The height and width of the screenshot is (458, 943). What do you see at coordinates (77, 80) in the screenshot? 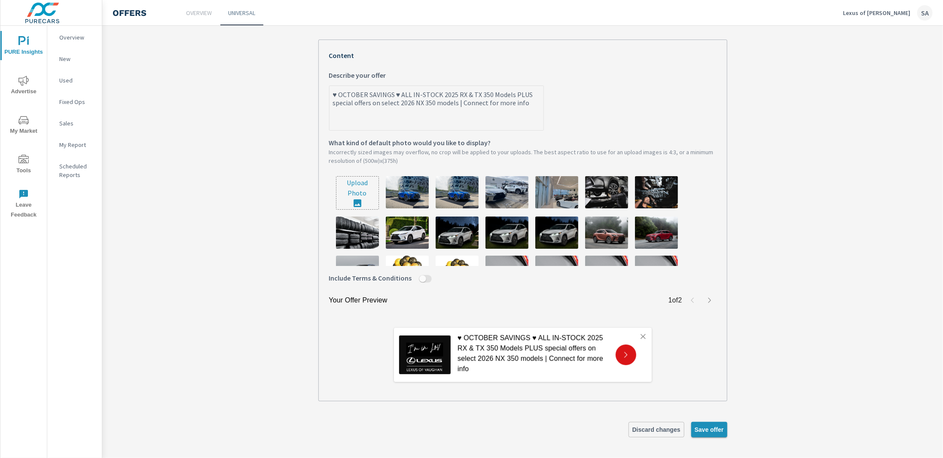
I see `p: Used` at bounding box center [77, 80].